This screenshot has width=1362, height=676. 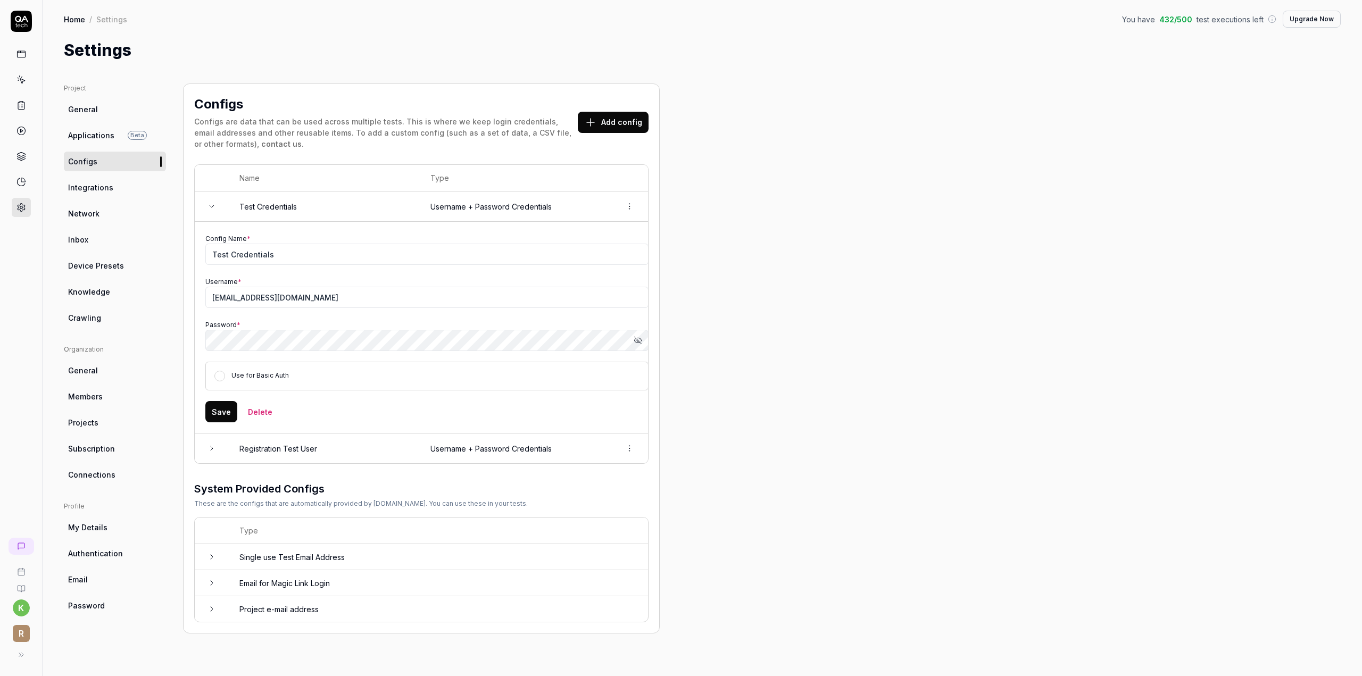 I want to click on a: Home, so click(x=75, y=19).